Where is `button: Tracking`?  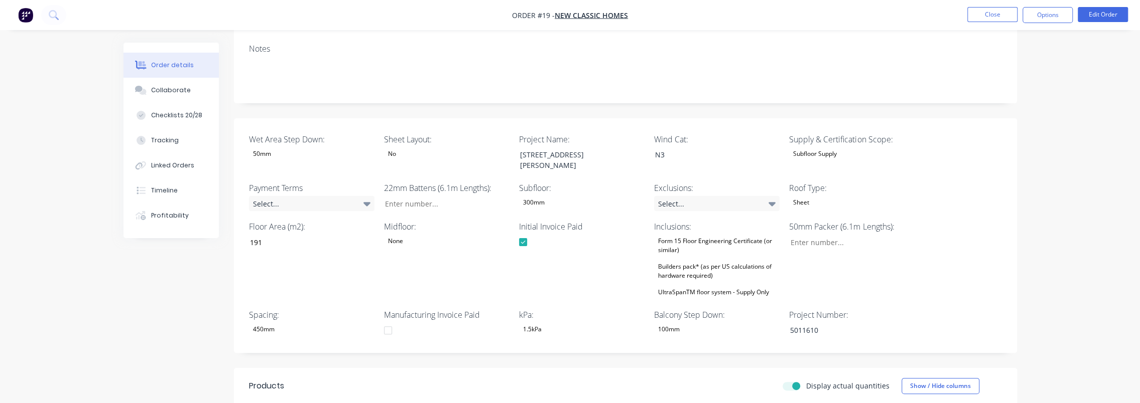 button: Tracking is located at coordinates (171, 141).